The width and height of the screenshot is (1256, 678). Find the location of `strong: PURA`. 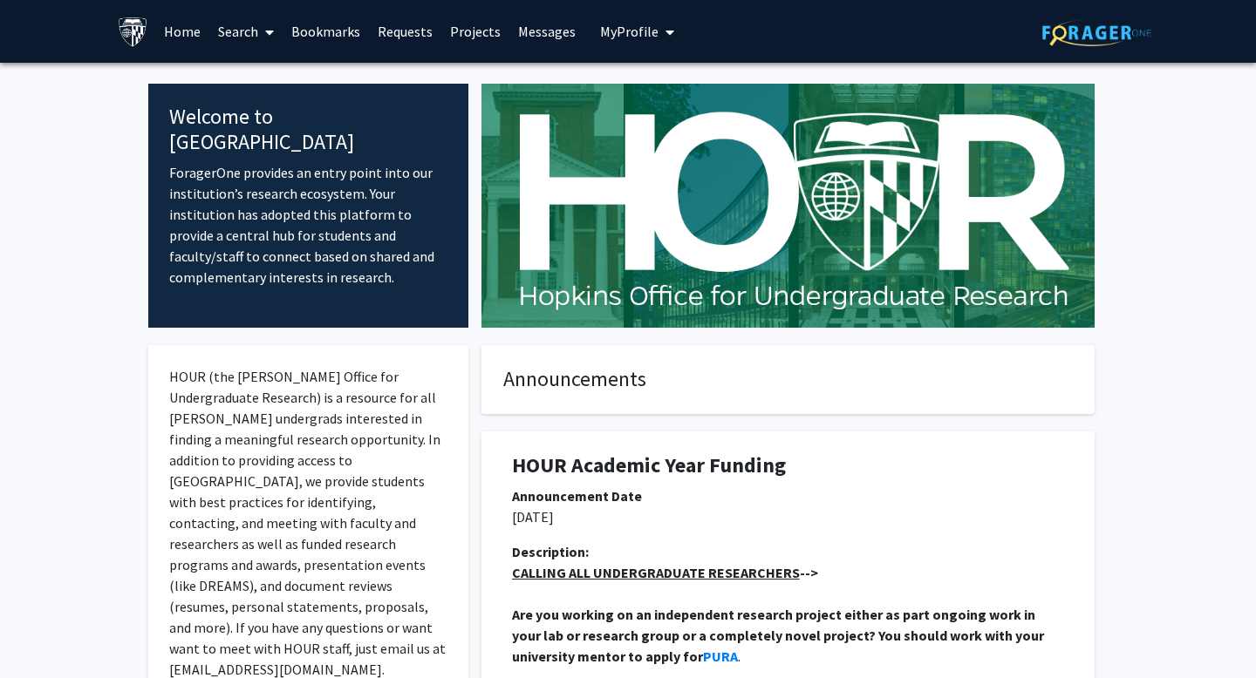

strong: PURA is located at coordinates (720, 657).